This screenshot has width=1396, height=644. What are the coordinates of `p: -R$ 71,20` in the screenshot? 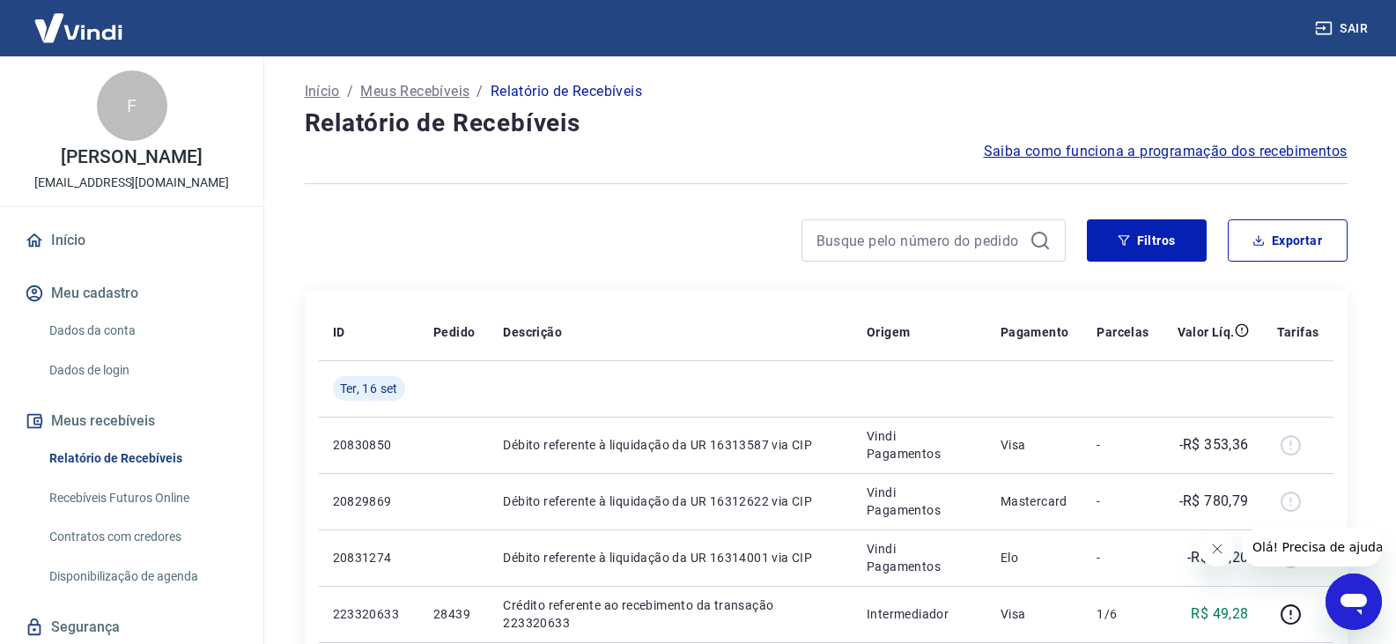 It's located at (1218, 557).